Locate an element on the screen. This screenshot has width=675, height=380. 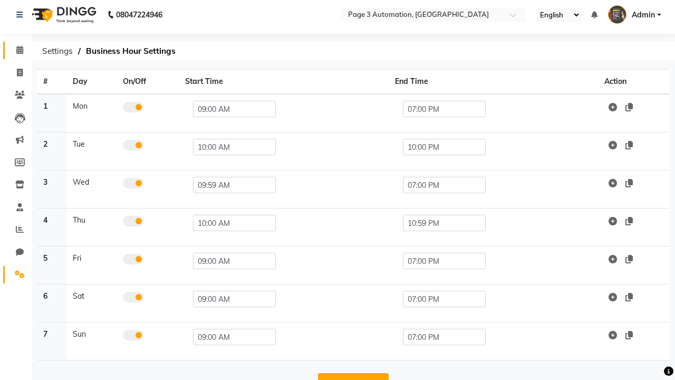
td: Mon is located at coordinates (92, 113).